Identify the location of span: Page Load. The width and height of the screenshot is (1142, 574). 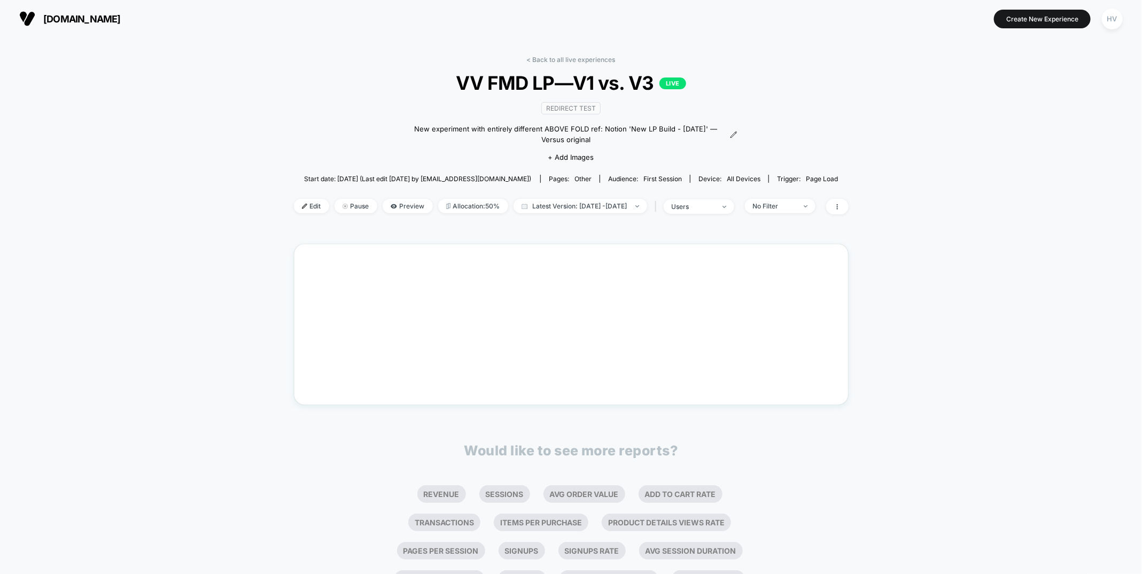
(822, 179).